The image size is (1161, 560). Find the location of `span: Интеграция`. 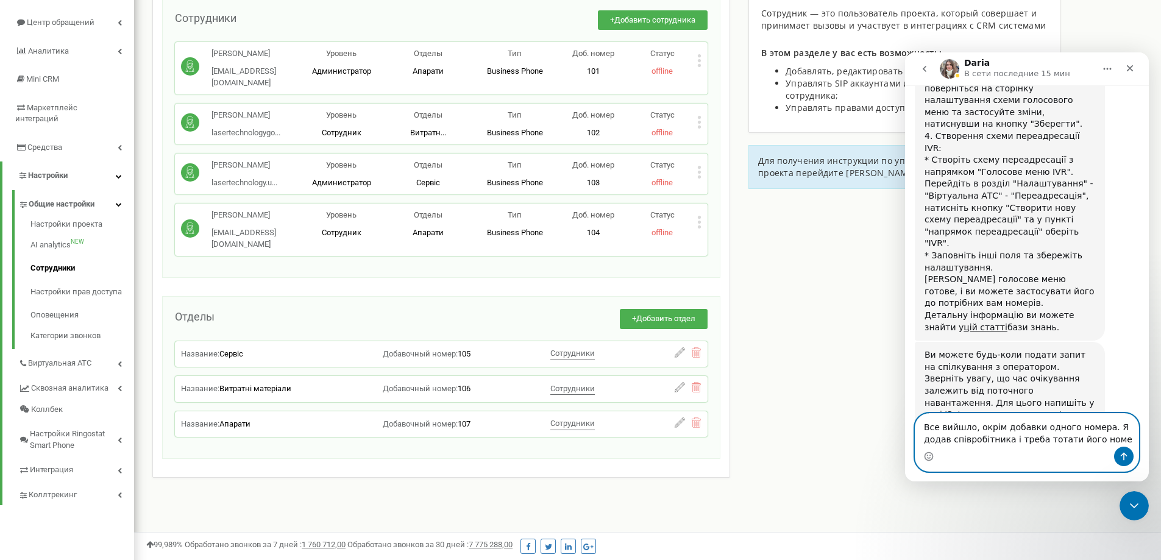

span: Интеграция is located at coordinates (51, 470).